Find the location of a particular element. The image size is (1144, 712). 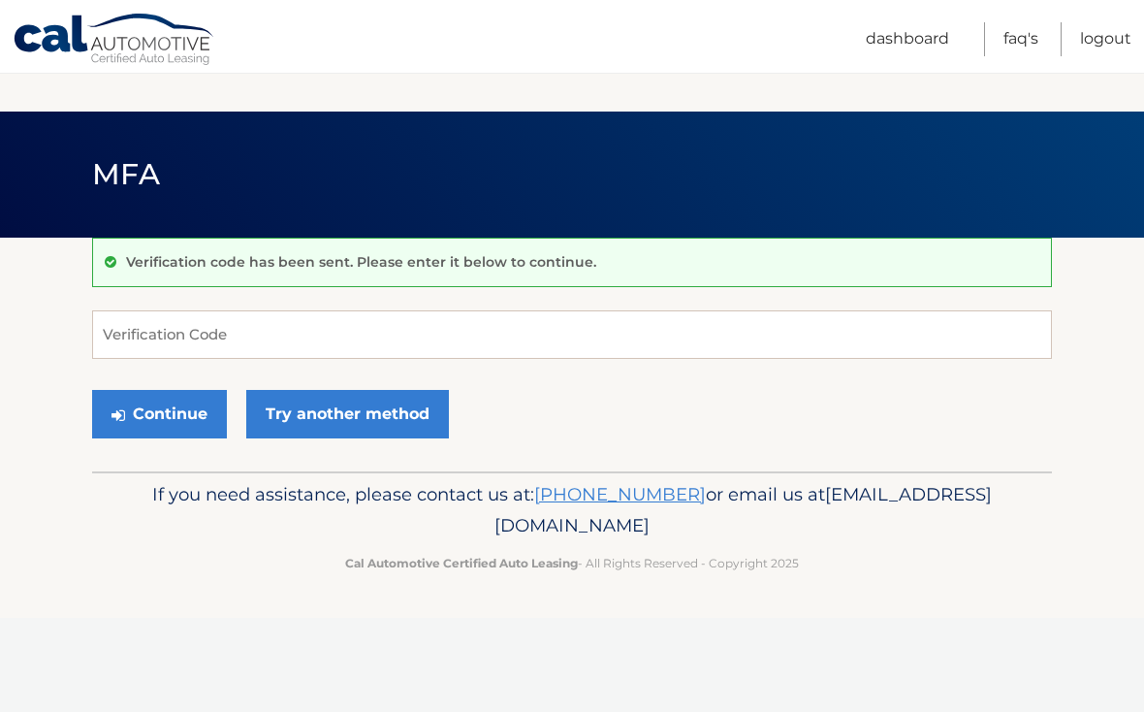

a: Cal Automotive is located at coordinates (114, 41).